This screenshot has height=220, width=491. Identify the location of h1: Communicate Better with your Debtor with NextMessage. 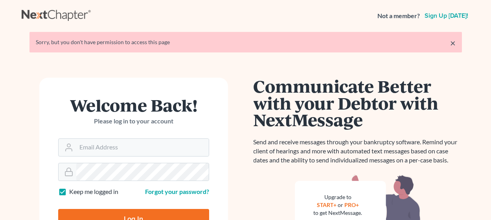
(358, 103).